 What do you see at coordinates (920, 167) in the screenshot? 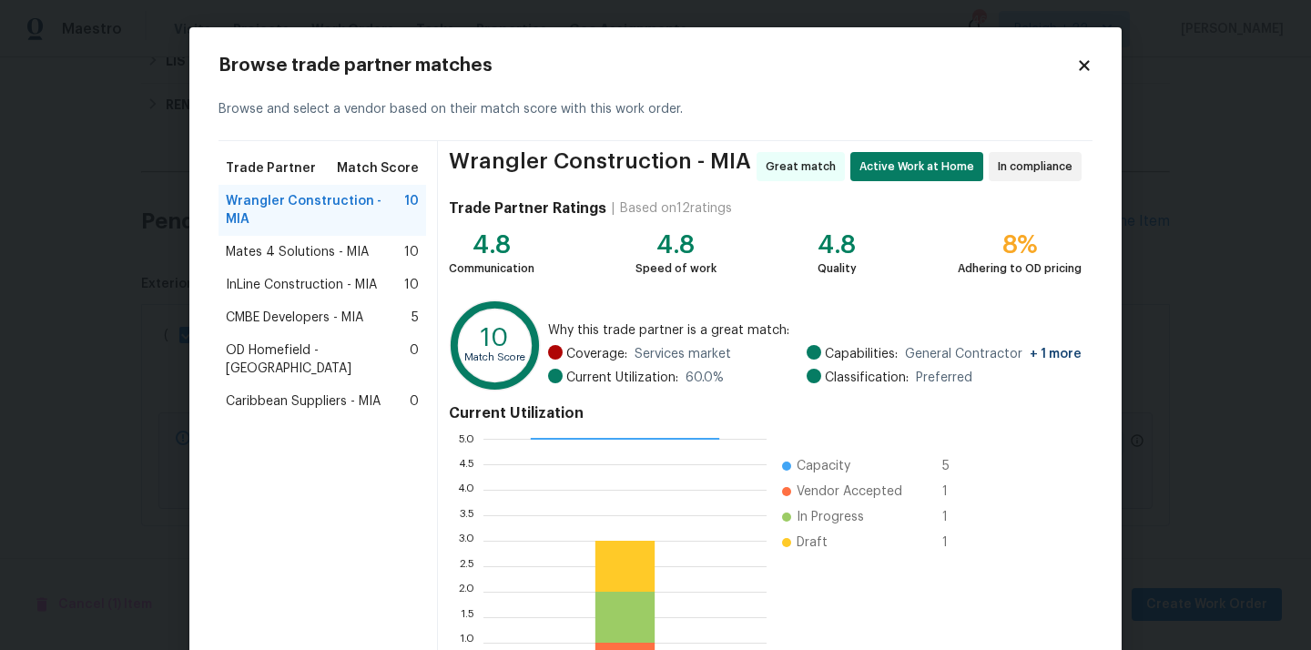
I see `span: Active Work at Home` at bounding box center [920, 167].